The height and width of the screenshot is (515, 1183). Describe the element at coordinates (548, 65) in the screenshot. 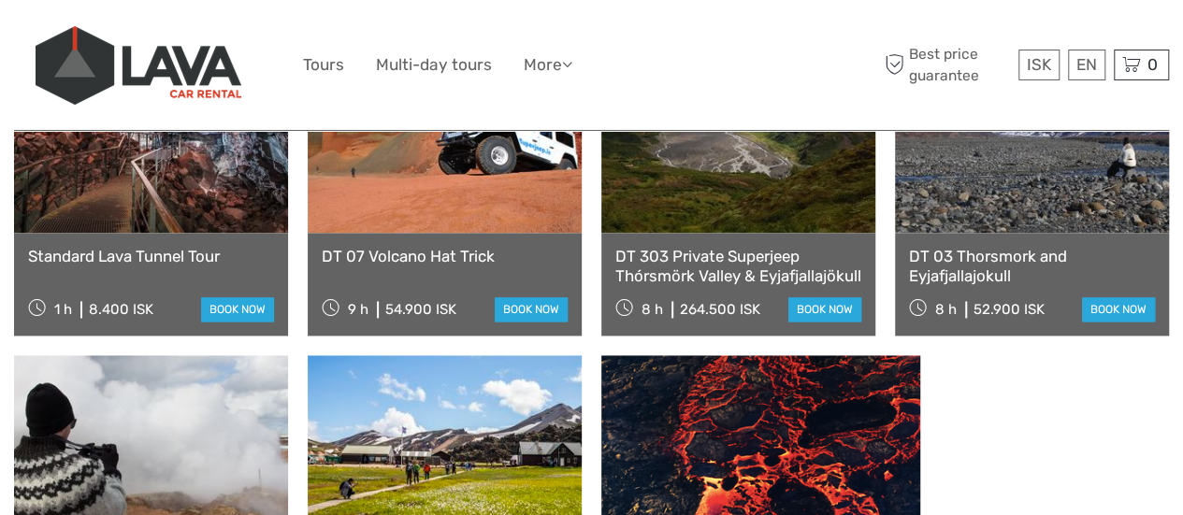

I see `a: More` at that location.